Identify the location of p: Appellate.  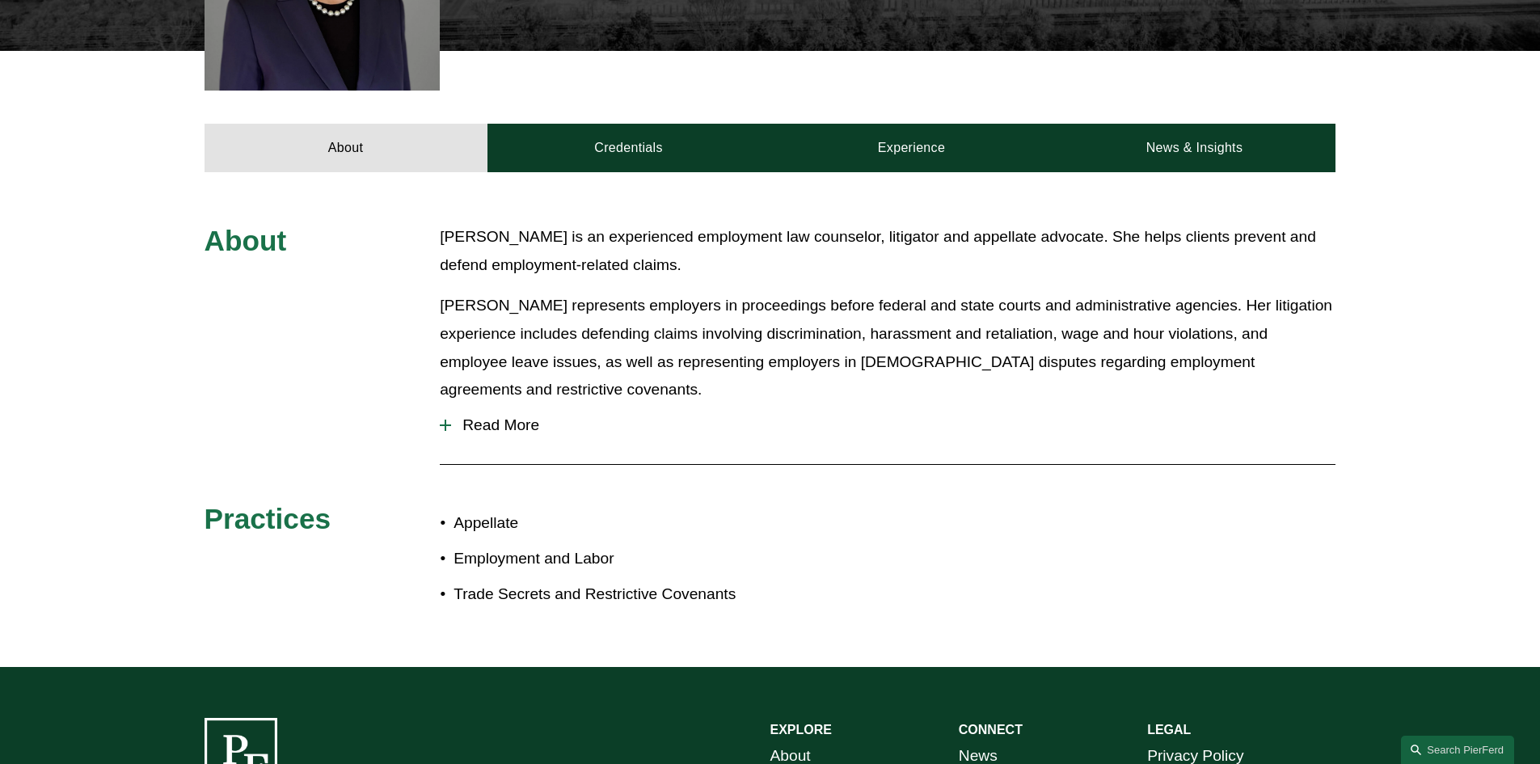
(611, 523).